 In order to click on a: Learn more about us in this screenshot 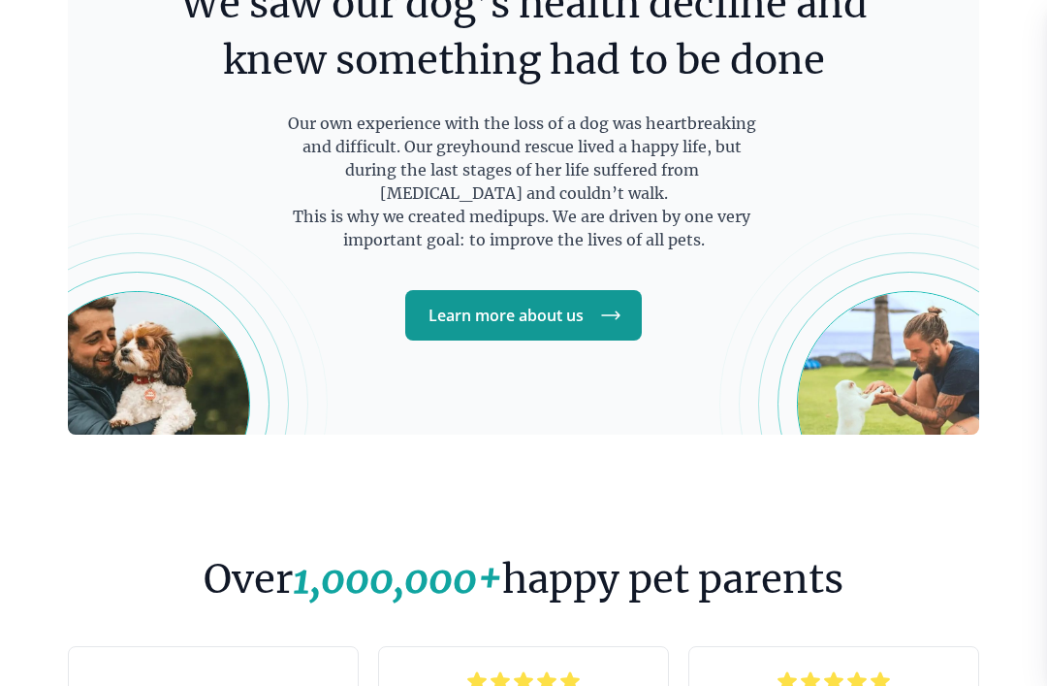, I will do `click(524, 315)`.